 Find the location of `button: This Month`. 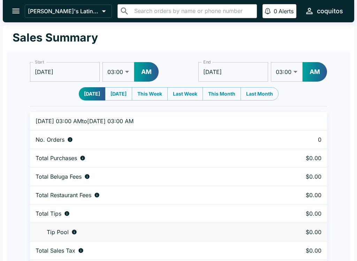

button: This Month is located at coordinates (222, 94).